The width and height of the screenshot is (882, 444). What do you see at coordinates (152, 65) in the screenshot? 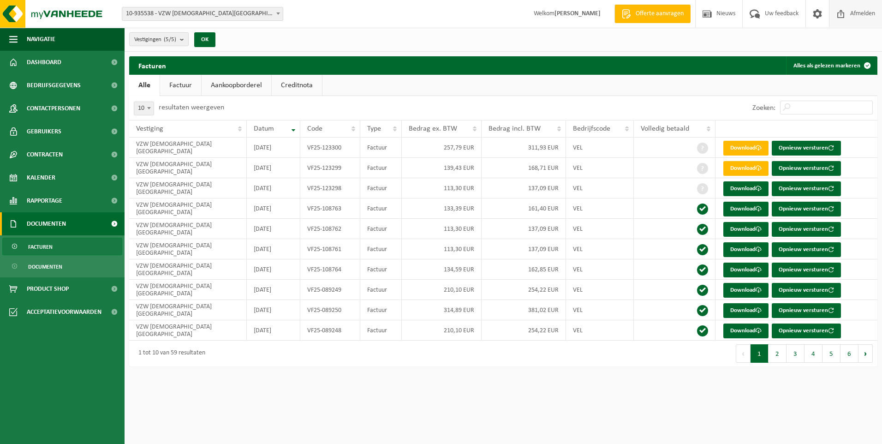
I see `h2: Facturen` at bounding box center [152, 65].